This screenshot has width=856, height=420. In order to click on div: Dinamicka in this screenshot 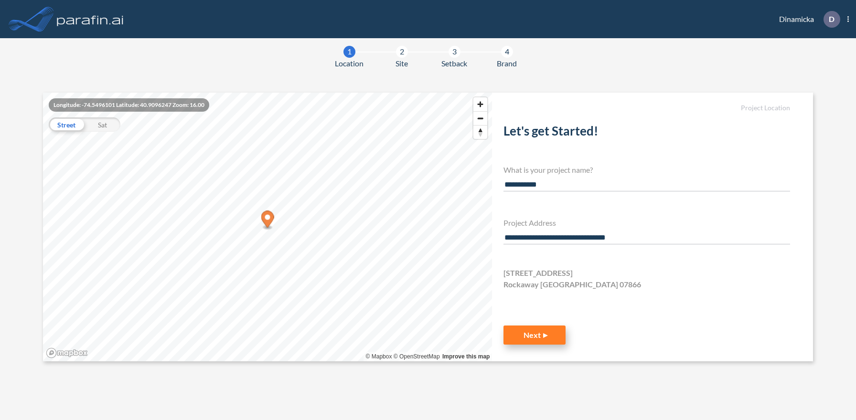, I will do `click(806, 19)`.